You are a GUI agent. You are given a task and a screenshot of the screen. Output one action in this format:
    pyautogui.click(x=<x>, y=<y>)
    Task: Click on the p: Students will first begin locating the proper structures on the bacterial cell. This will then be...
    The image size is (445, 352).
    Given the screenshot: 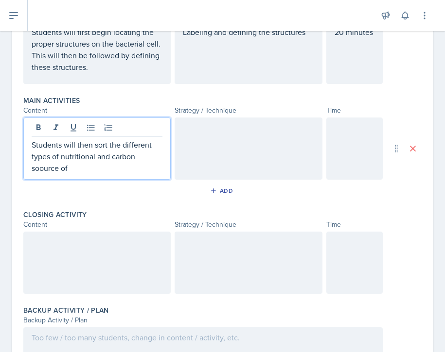 What is the action you would take?
    pyautogui.click(x=97, y=50)
    